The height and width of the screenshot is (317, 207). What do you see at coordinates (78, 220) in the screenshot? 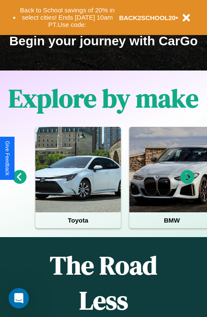
I see `h4: Toyota` at bounding box center [78, 220].